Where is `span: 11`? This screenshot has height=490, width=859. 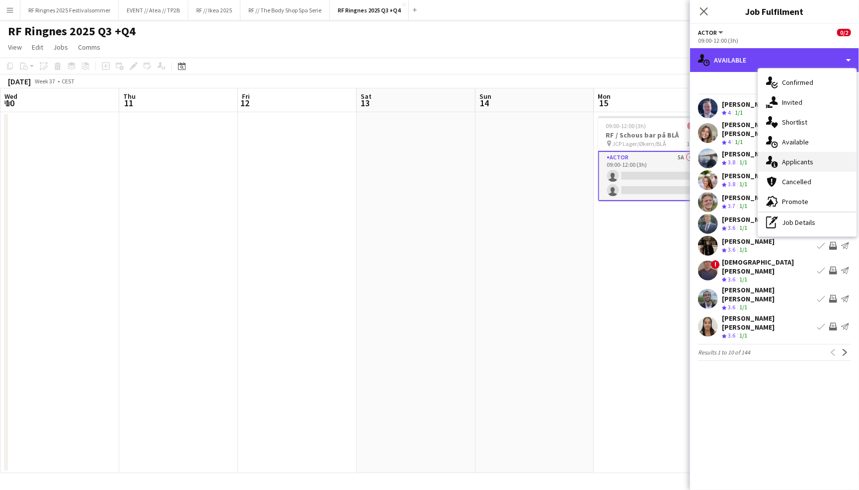 span: 11 is located at coordinates (129, 103).